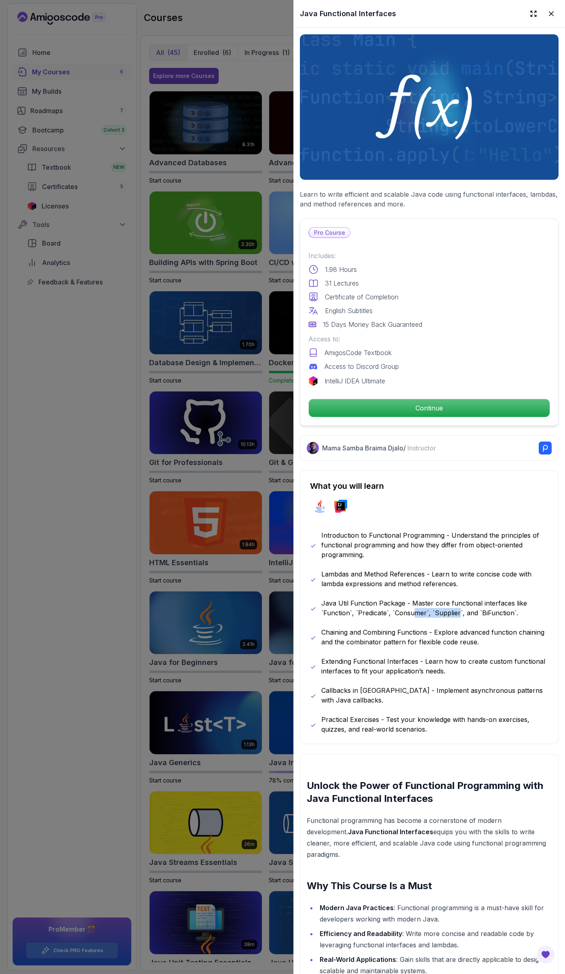 The image size is (565, 974). I want to click on p: Includes:, so click(429, 256).